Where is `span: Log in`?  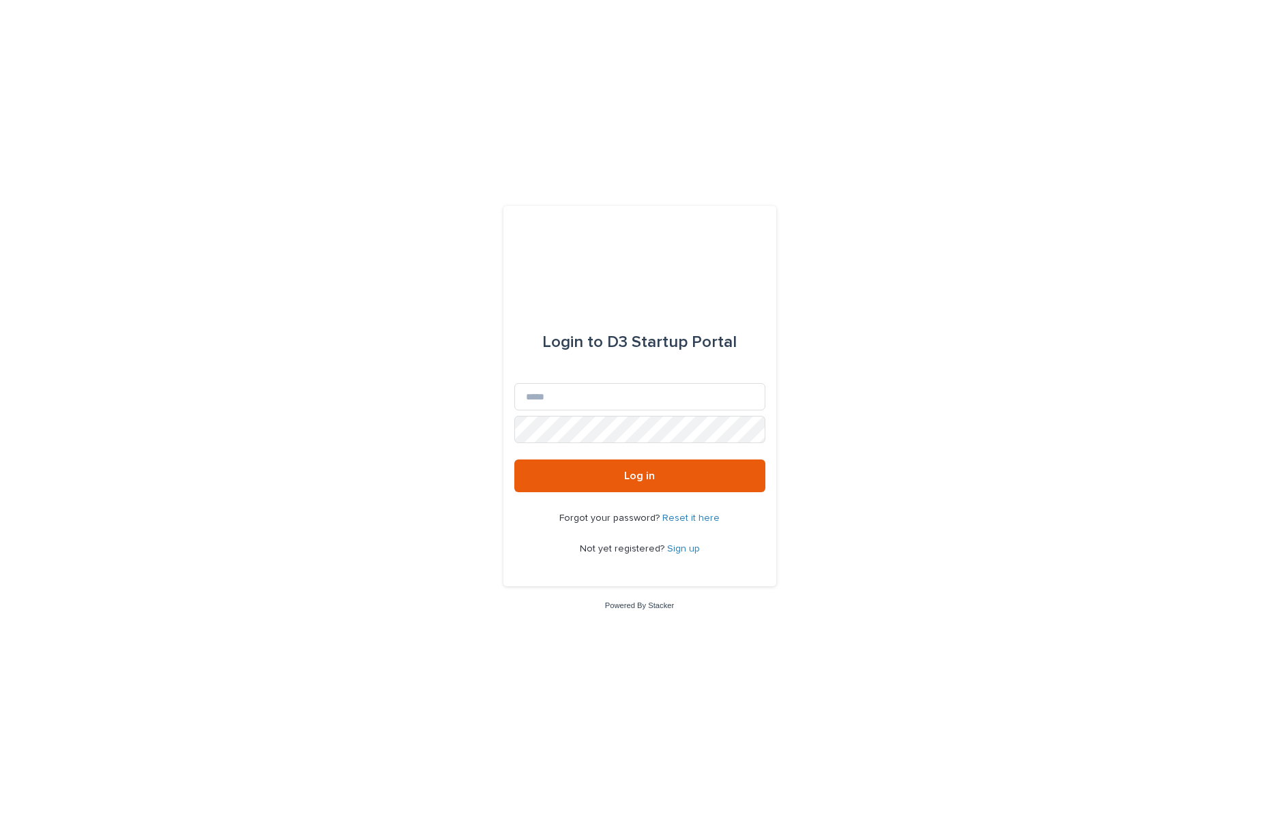 span: Log in is located at coordinates (639, 476).